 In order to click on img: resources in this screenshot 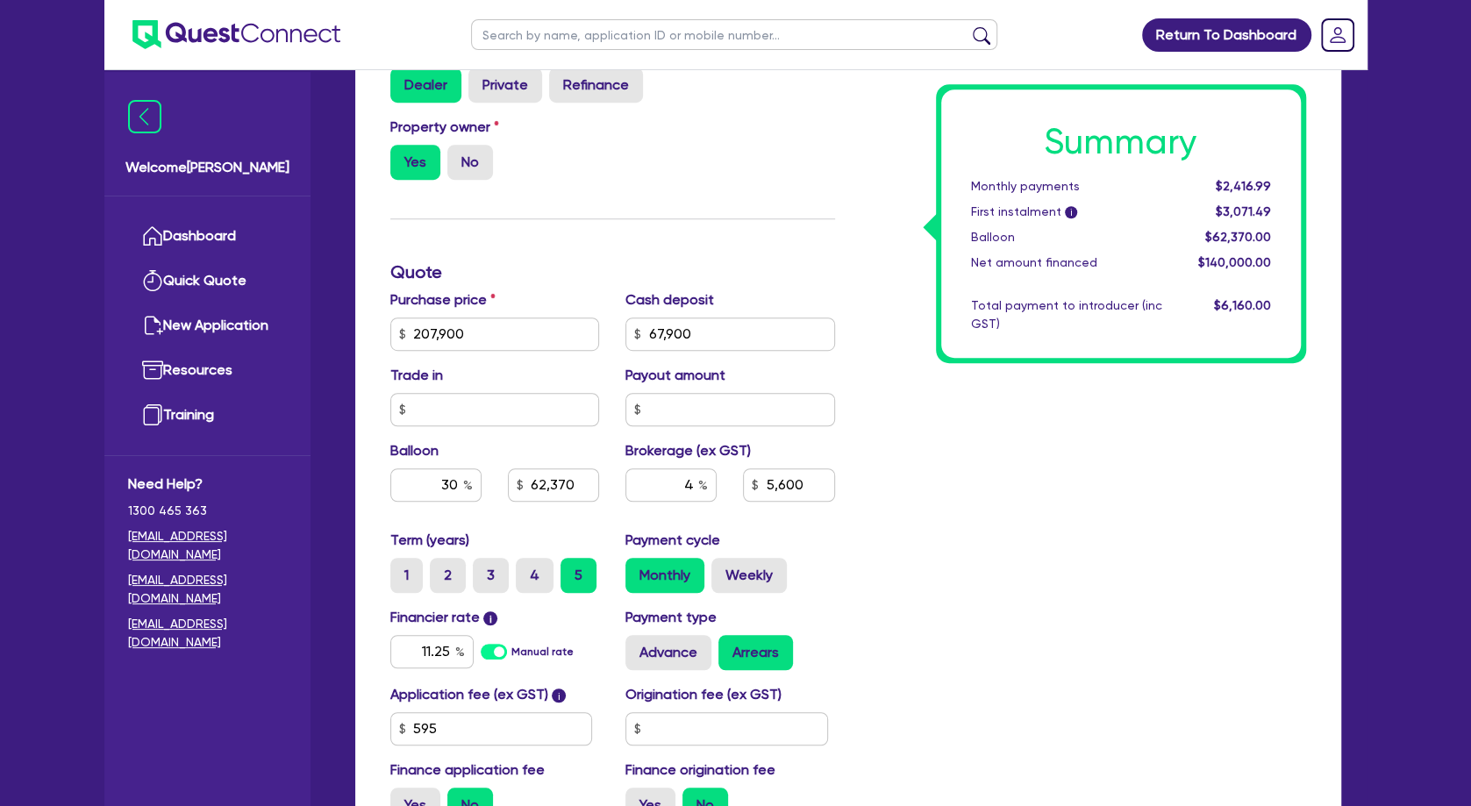, I will do `click(153, 370)`.